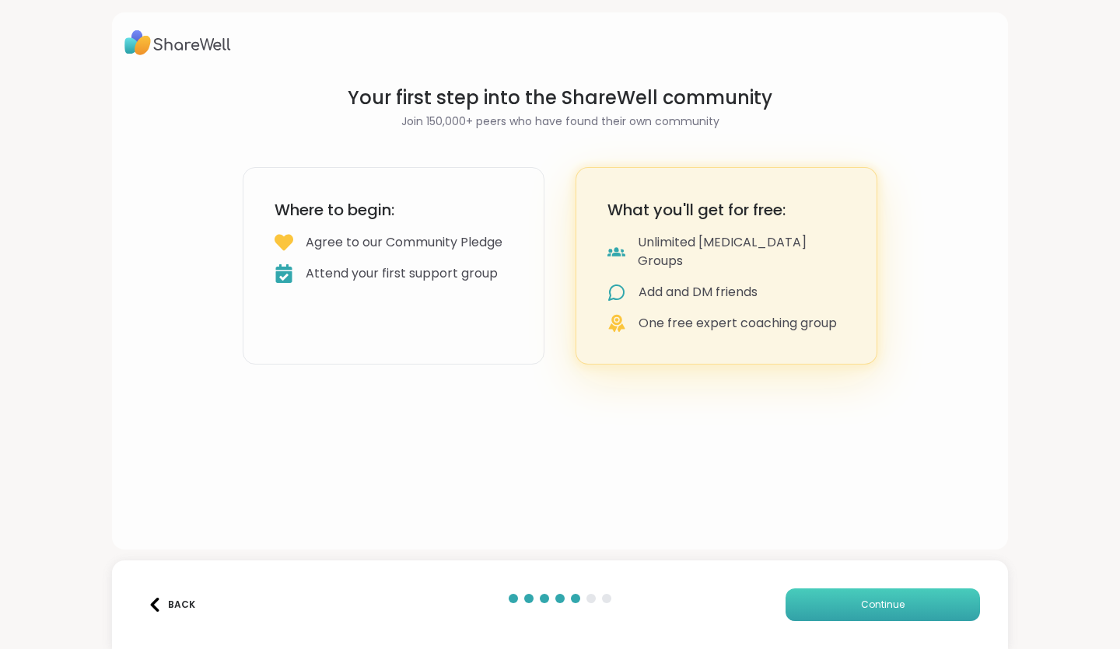 Image resolution: width=1120 pixels, height=649 pixels. Describe the element at coordinates (726, 210) in the screenshot. I see `h3: What you'll get for free:` at that location.